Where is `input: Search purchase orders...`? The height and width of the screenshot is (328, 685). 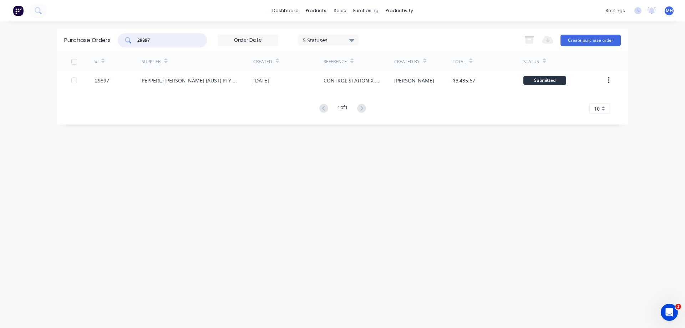 input: Search purchase orders... is located at coordinates (166, 40).